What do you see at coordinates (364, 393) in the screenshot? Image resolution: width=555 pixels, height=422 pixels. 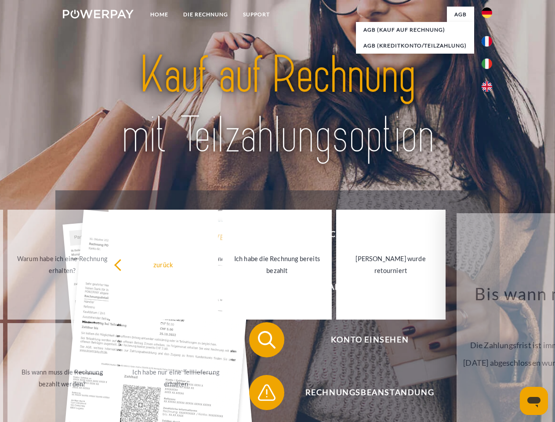 I see `button: Rechnungsbeanstandung` at bounding box center [364, 393].